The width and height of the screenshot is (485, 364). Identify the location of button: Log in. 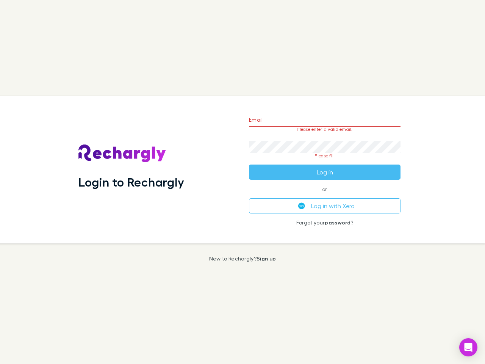
(325, 172).